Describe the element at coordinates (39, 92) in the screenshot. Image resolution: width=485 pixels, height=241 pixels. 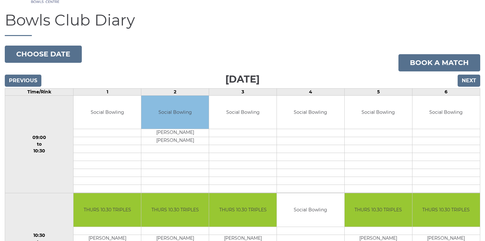
I see `td: Time/Rink` at that location.